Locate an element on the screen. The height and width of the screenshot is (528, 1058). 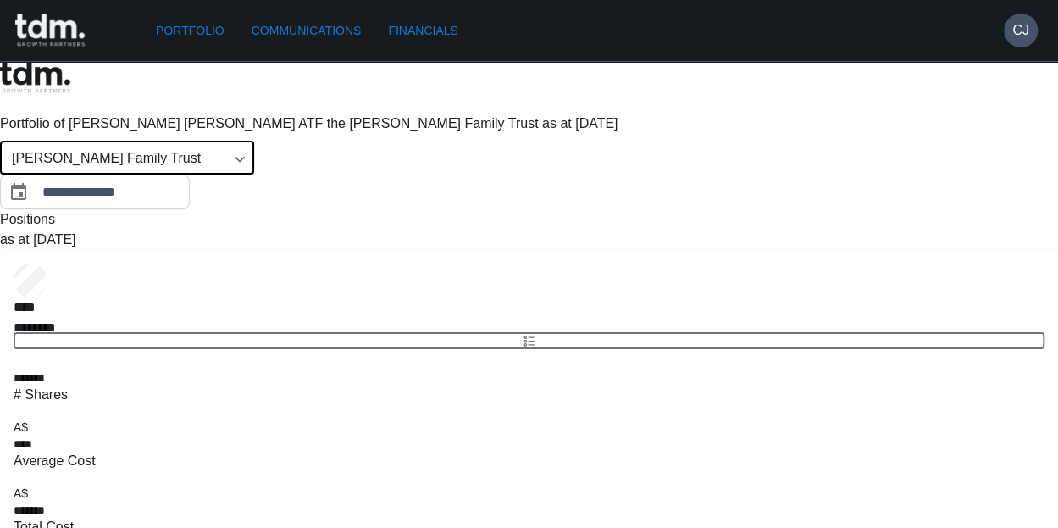
a: Portfolio is located at coordinates (190, 30).